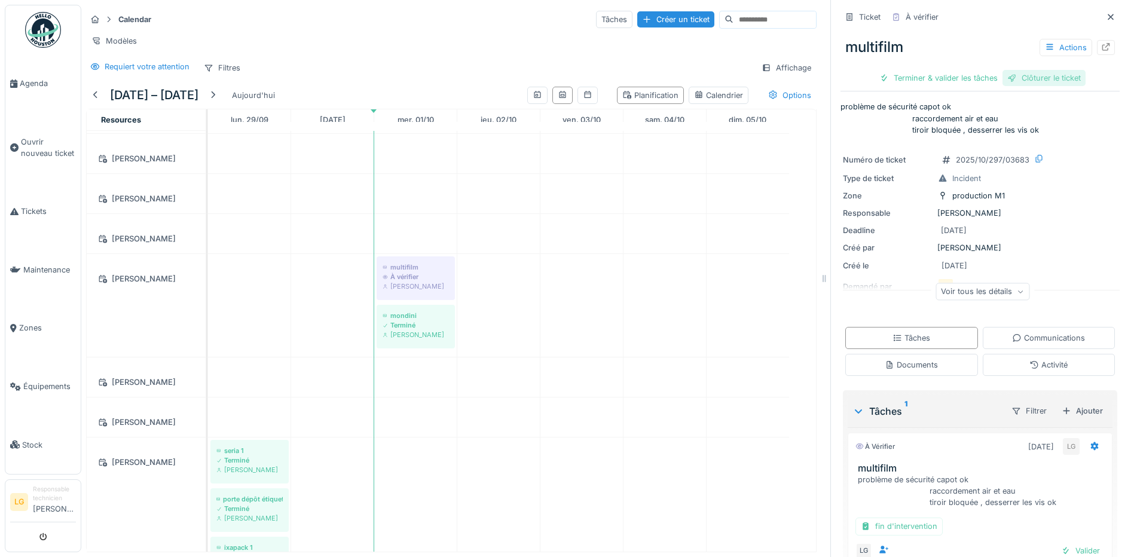 The height and width of the screenshot is (557, 1134). I want to click on div: Créé le, so click(888, 265).